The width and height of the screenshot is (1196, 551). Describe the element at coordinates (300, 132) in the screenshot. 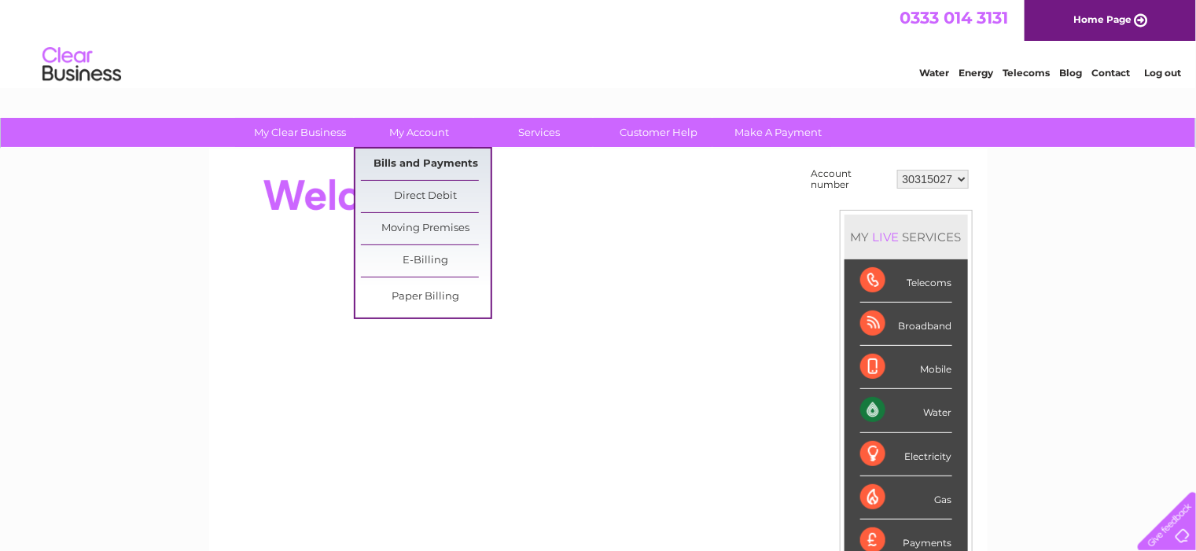

I see `a: My Clear Business` at that location.